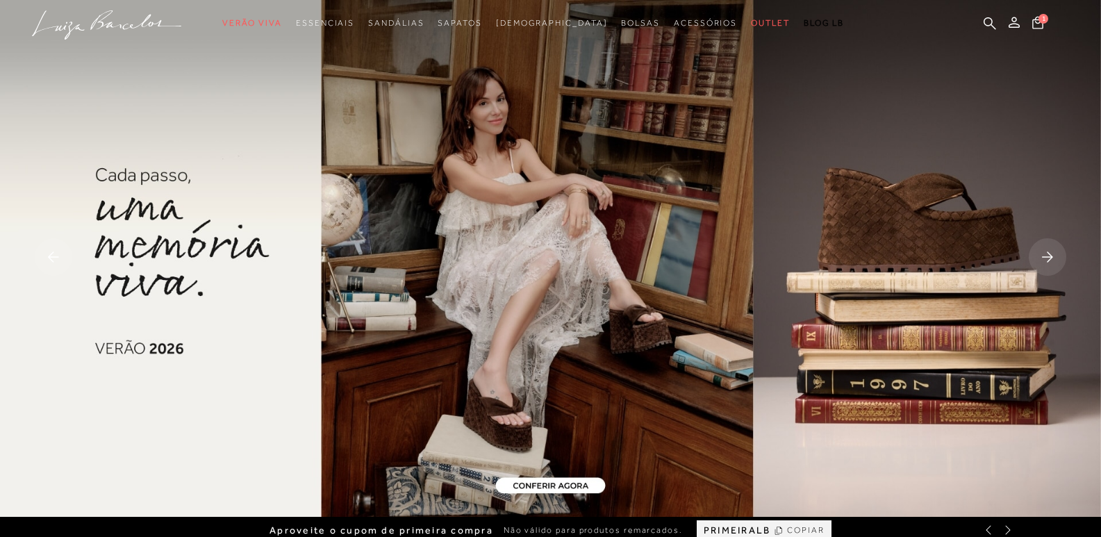  What do you see at coordinates (1038, 24) in the screenshot?
I see `button: 1` at bounding box center [1038, 24].